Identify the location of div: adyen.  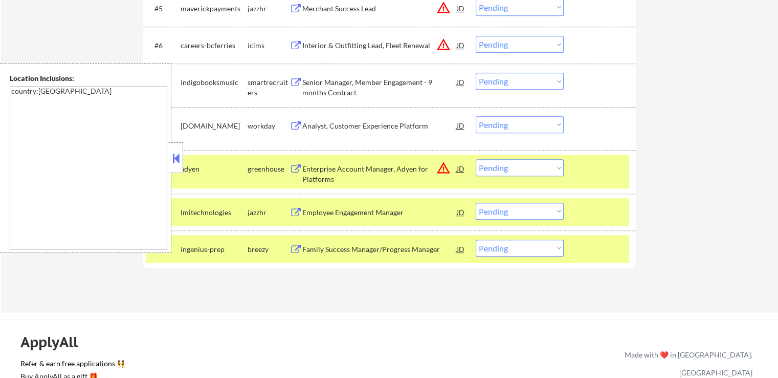
(214, 169).